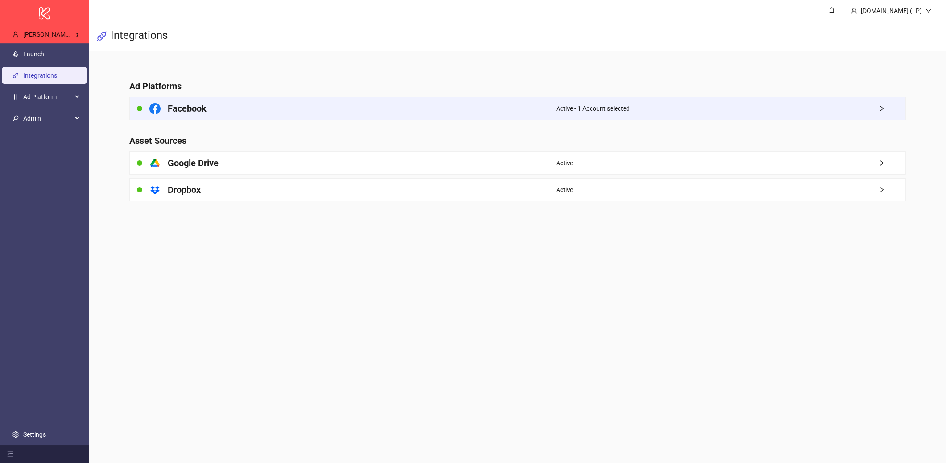 The width and height of the screenshot is (946, 463). What do you see at coordinates (33, 54) in the screenshot?
I see `a: Launch` at bounding box center [33, 54].